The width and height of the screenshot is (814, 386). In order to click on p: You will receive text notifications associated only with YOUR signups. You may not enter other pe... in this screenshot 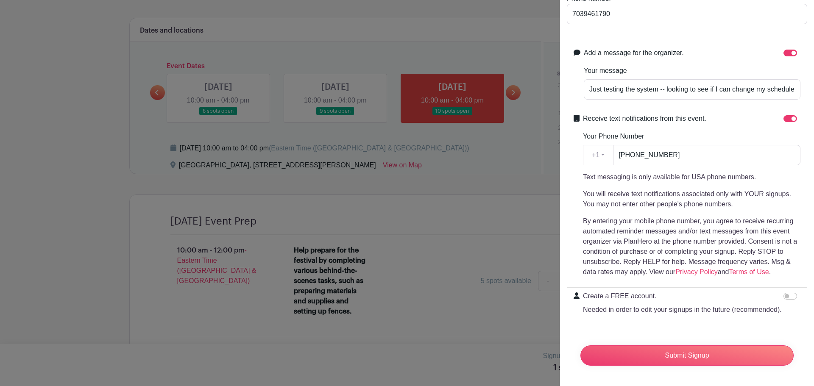, I will do `click(691, 199)`.